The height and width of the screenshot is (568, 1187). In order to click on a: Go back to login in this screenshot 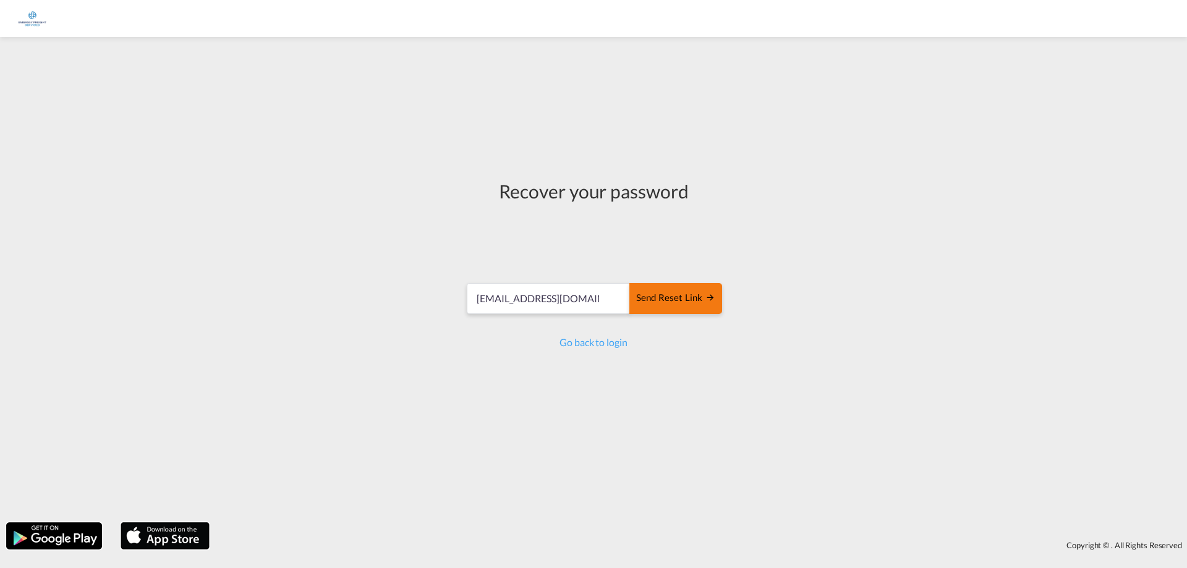, I will do `click(593, 342)`.